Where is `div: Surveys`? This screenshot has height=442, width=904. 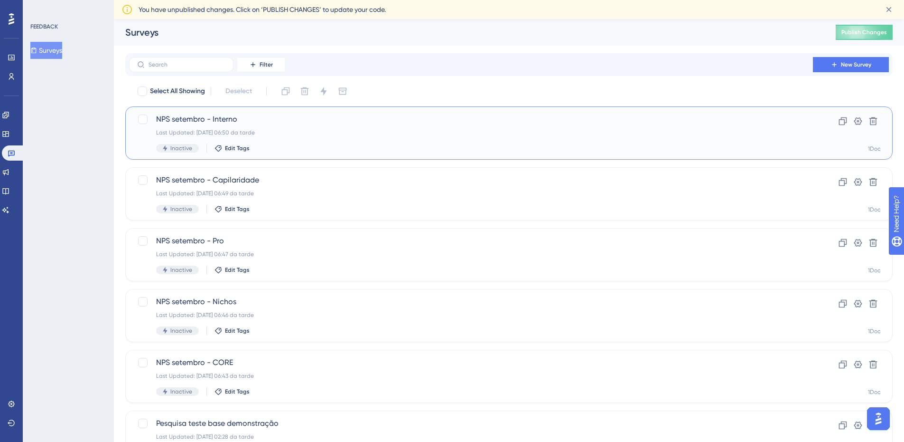
div: Surveys is located at coordinates (469, 32).